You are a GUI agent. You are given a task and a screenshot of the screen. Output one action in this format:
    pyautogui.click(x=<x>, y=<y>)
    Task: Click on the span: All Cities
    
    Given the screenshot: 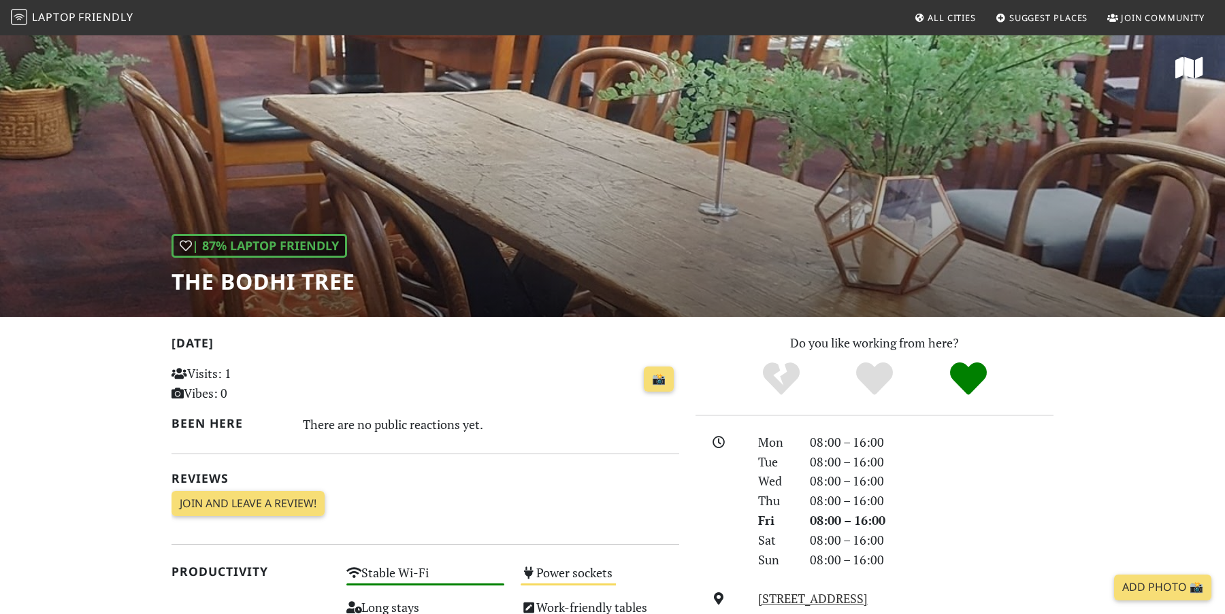 What is the action you would take?
    pyautogui.click(x=951, y=18)
    